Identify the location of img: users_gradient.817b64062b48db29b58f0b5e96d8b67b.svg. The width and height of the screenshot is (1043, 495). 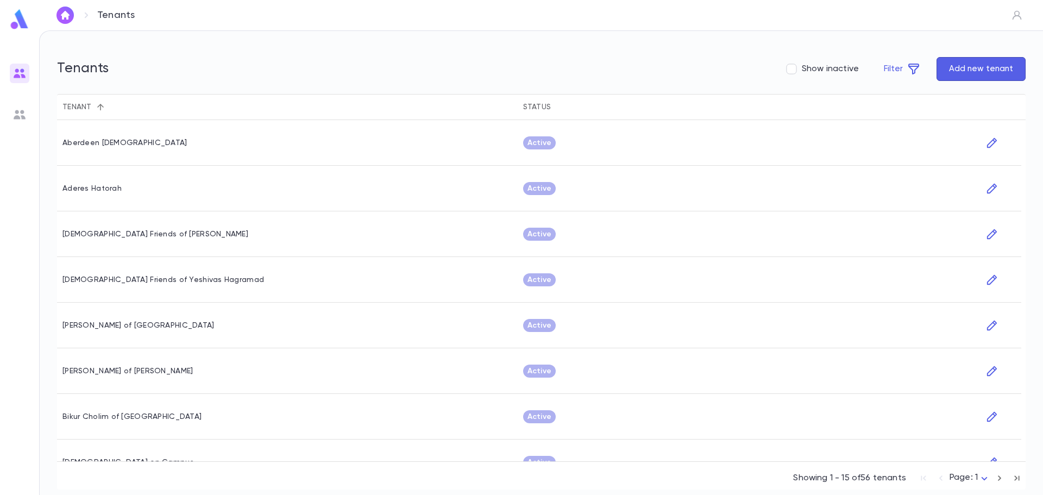
(20, 73).